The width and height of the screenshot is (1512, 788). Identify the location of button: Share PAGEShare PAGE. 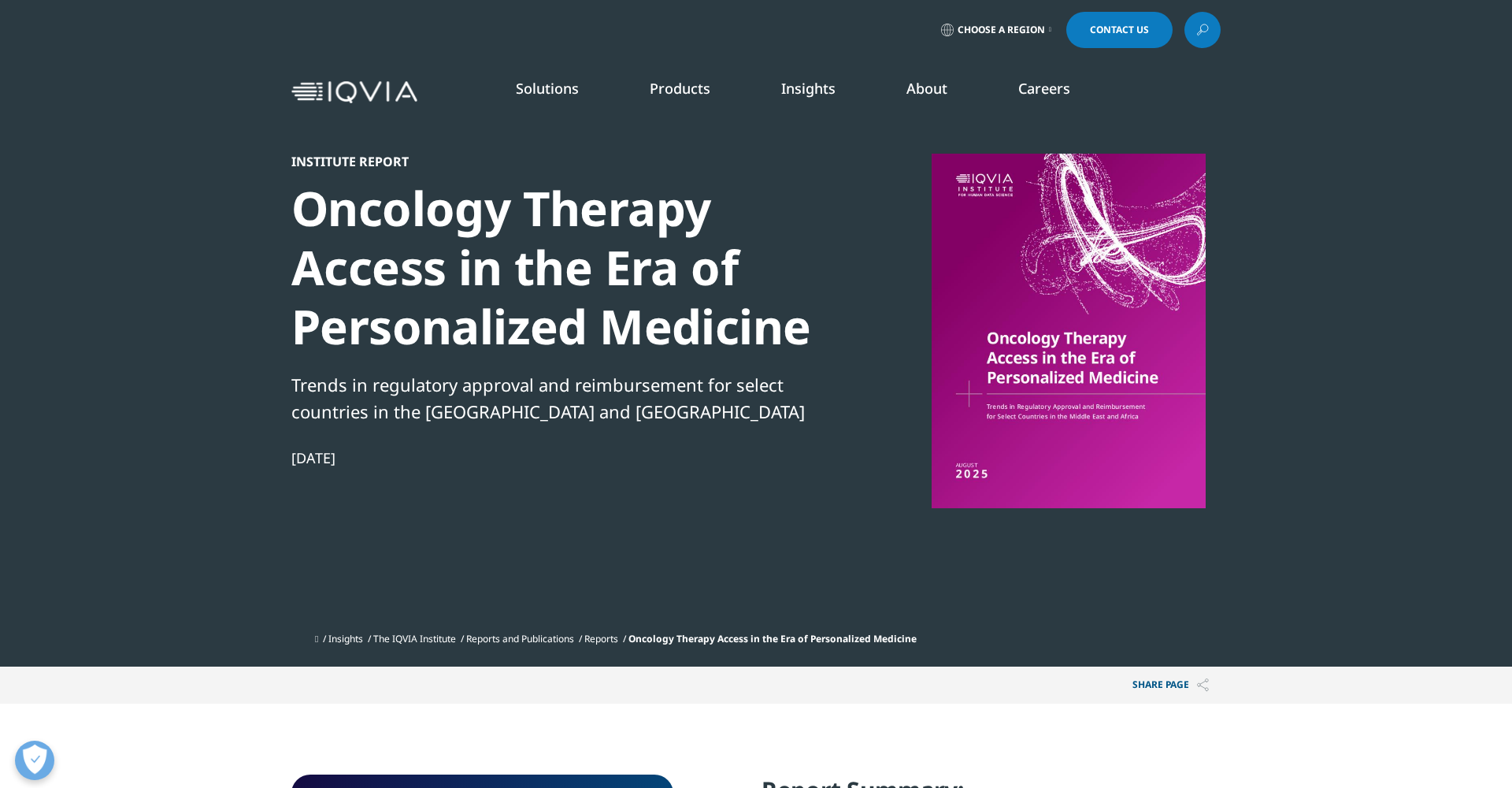
(1171, 685).